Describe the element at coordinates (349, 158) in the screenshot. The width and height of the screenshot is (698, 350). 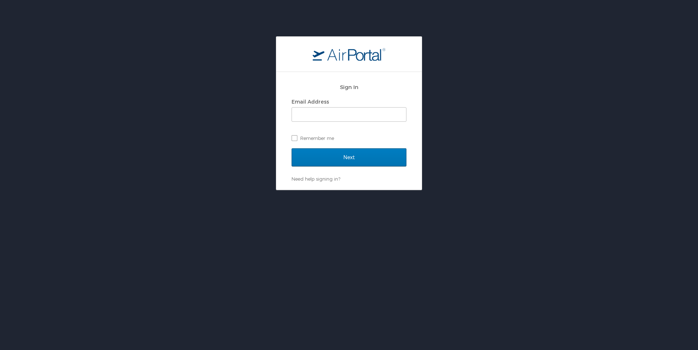
I see `input: Next` at that location.